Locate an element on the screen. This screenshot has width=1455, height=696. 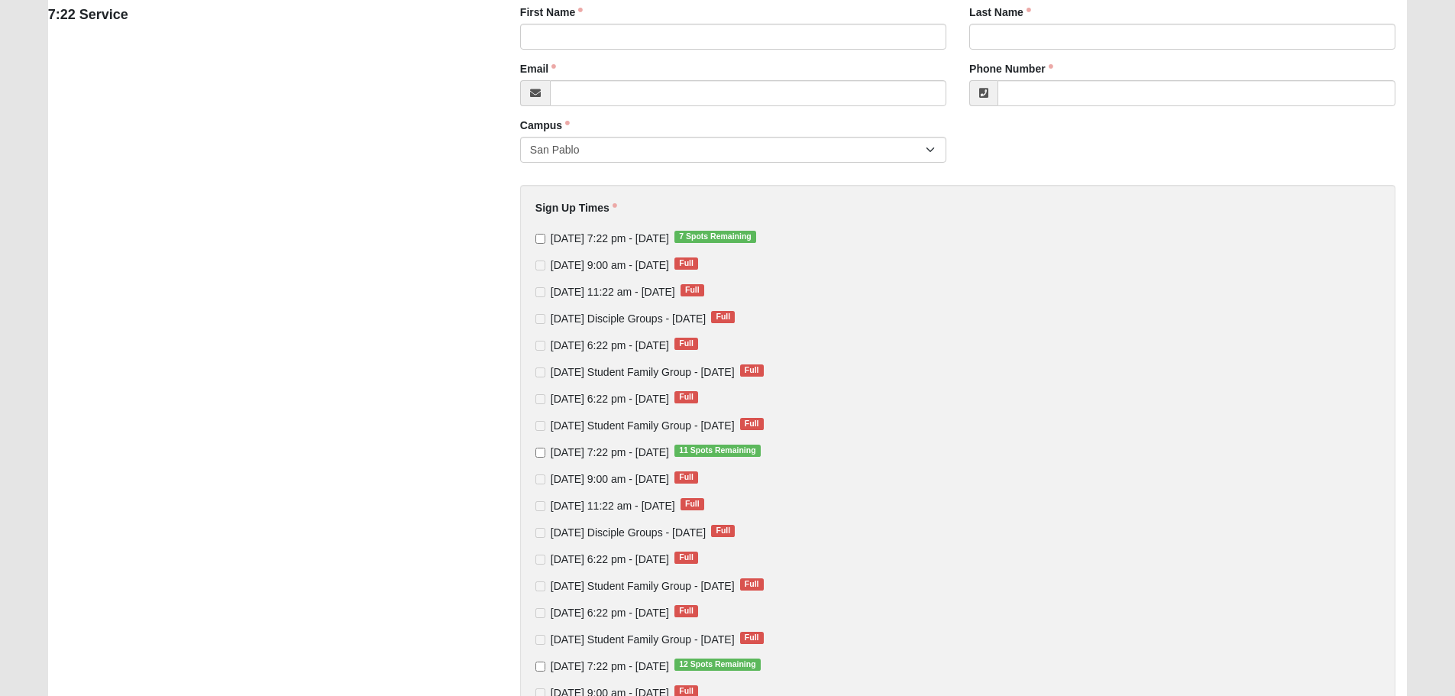
label: Phone Number is located at coordinates (1012, 69).